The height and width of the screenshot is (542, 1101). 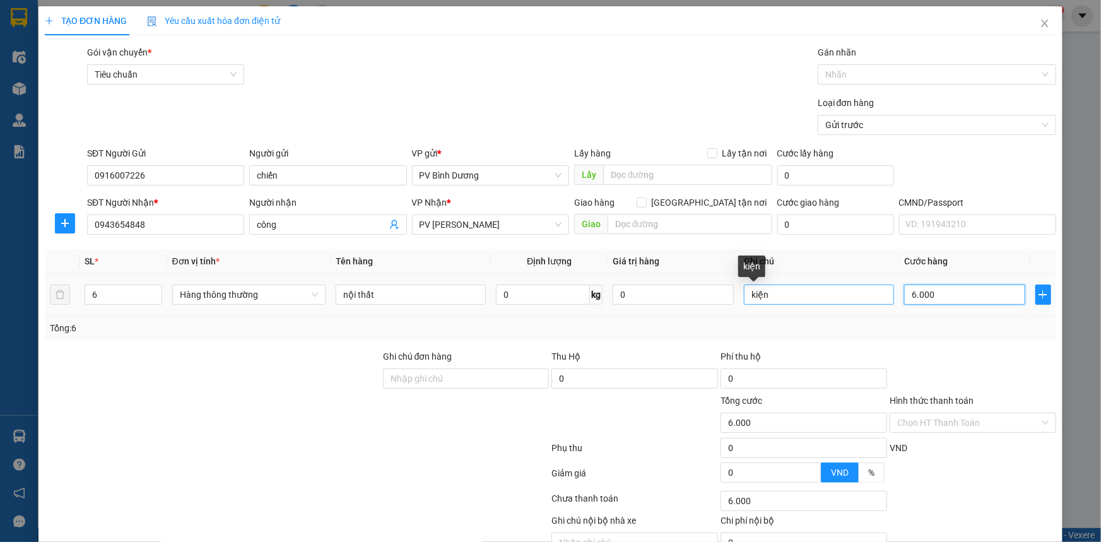 I want to click on div: Phụ thu, so click(x=636, y=452).